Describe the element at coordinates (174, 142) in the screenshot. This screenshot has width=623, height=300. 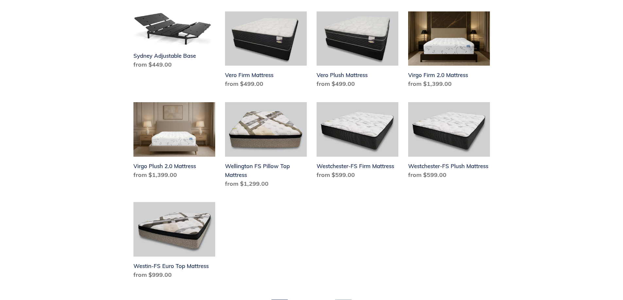
I see `a: Virgo Plush 2.0 Mattress` at that location.